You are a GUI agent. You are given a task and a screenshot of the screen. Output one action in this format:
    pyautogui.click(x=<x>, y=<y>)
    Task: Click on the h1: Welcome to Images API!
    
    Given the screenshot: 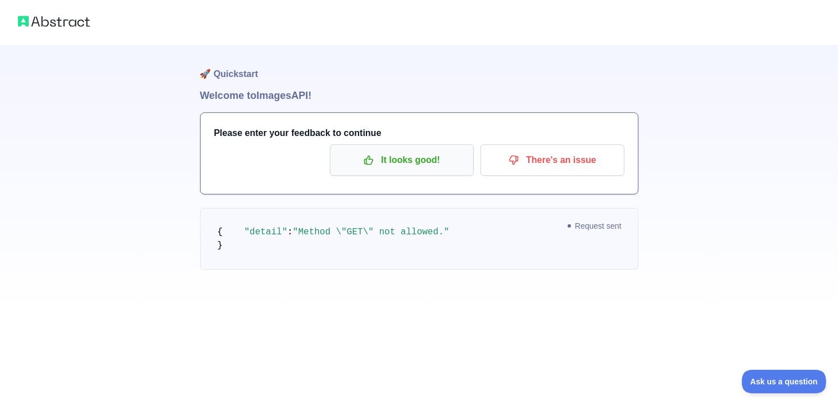 What is the action you would take?
    pyautogui.click(x=419, y=96)
    